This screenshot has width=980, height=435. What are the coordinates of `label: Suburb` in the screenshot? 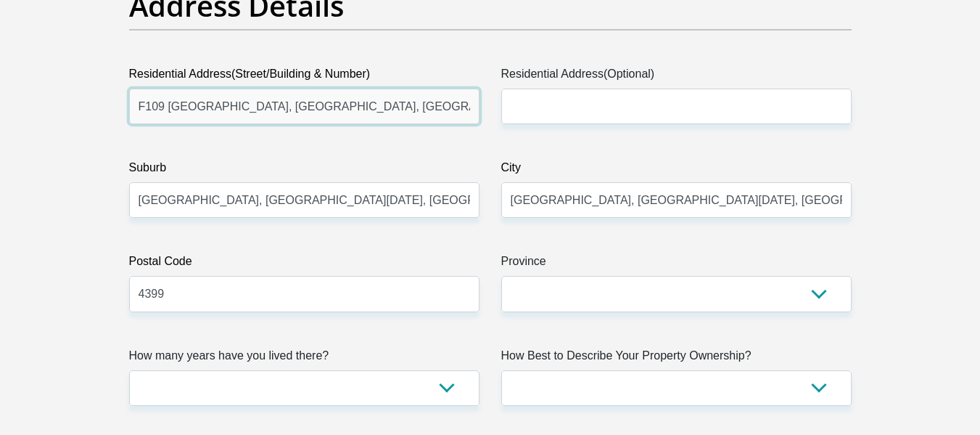 It's located at (304, 171).